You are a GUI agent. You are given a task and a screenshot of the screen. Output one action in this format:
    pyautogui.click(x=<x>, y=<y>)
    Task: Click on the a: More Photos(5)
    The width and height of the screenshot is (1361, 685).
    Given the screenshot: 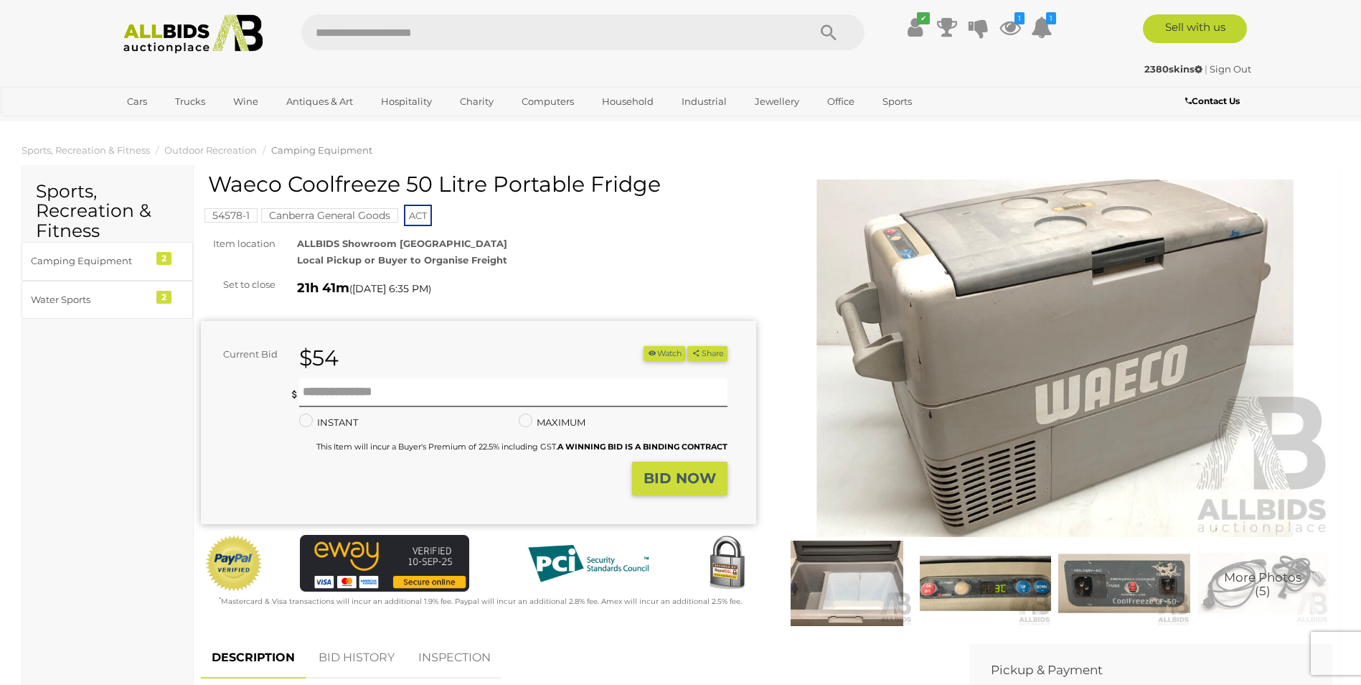 What is the action you would take?
    pyautogui.click(x=1263, y=583)
    